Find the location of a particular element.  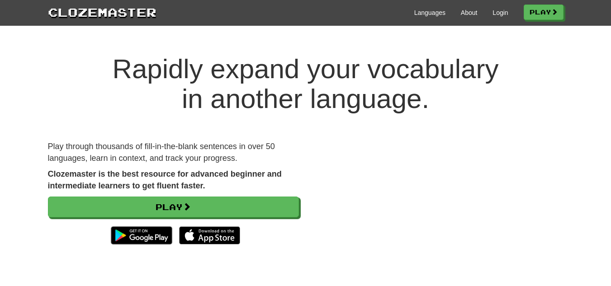

a: Clozemaster is located at coordinates (102, 12).